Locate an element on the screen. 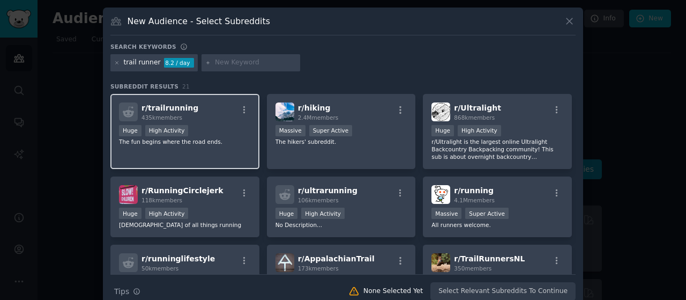 This screenshot has height=300, width=686. span: r/ AppalachianTrail is located at coordinates (336, 258).